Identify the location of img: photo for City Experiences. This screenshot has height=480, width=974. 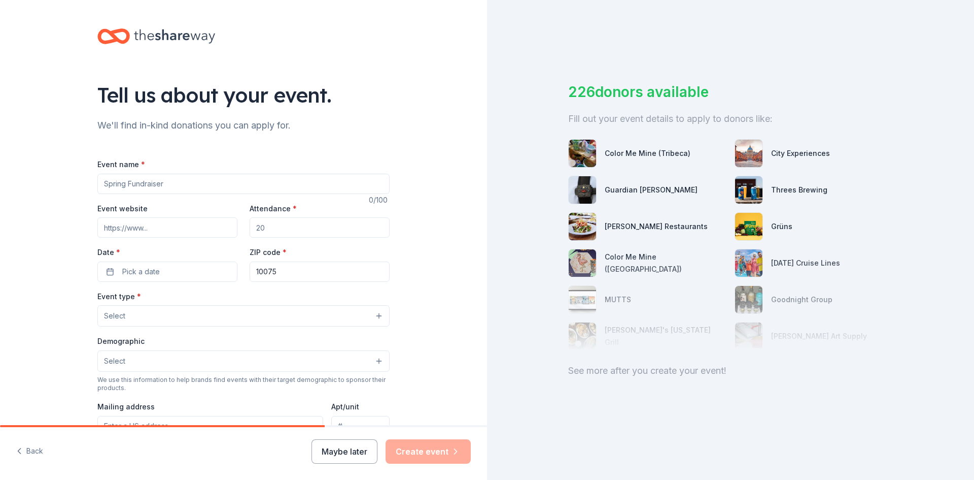
(749, 153).